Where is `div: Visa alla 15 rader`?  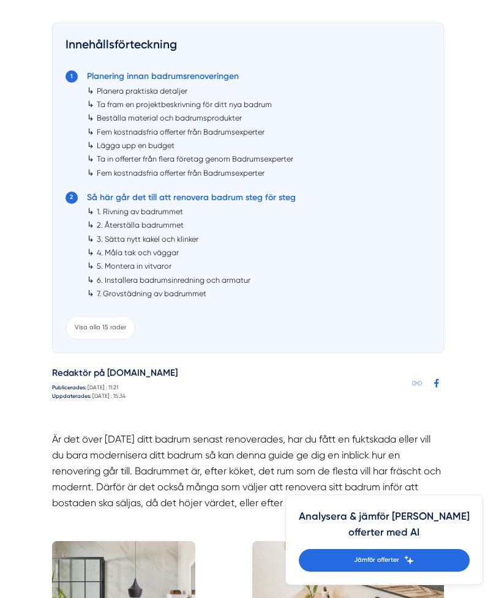
div: Visa alla 15 rader is located at coordinates (100, 327).